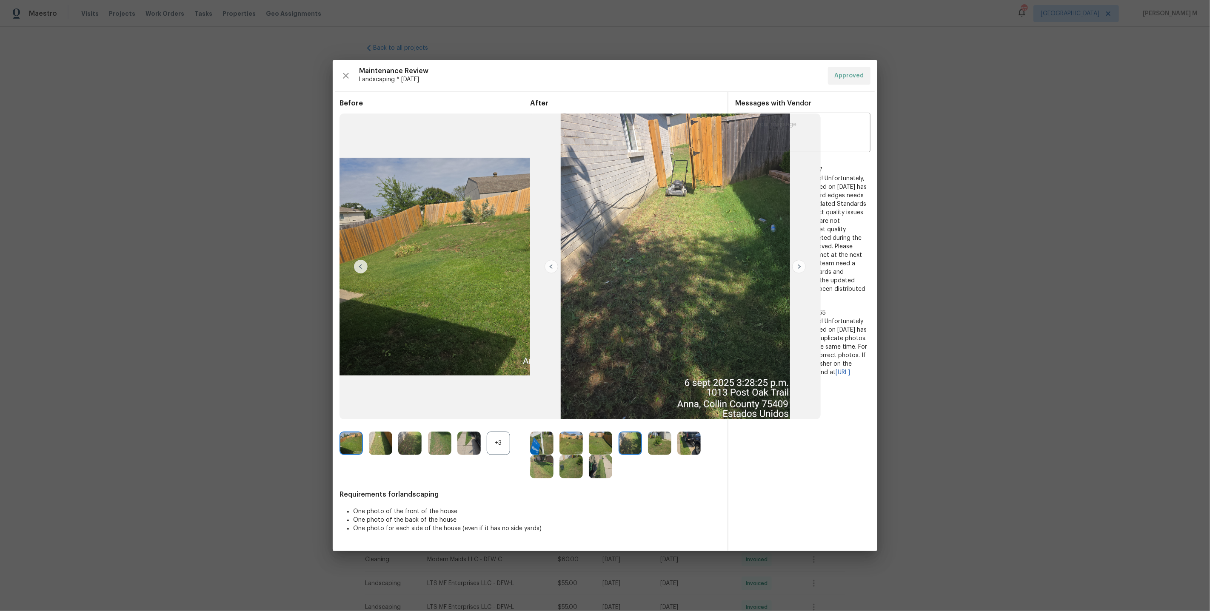 The width and height of the screenshot is (1210, 611). Describe the element at coordinates (537, 512) in the screenshot. I see `li: One photo of the front of the house` at that location.